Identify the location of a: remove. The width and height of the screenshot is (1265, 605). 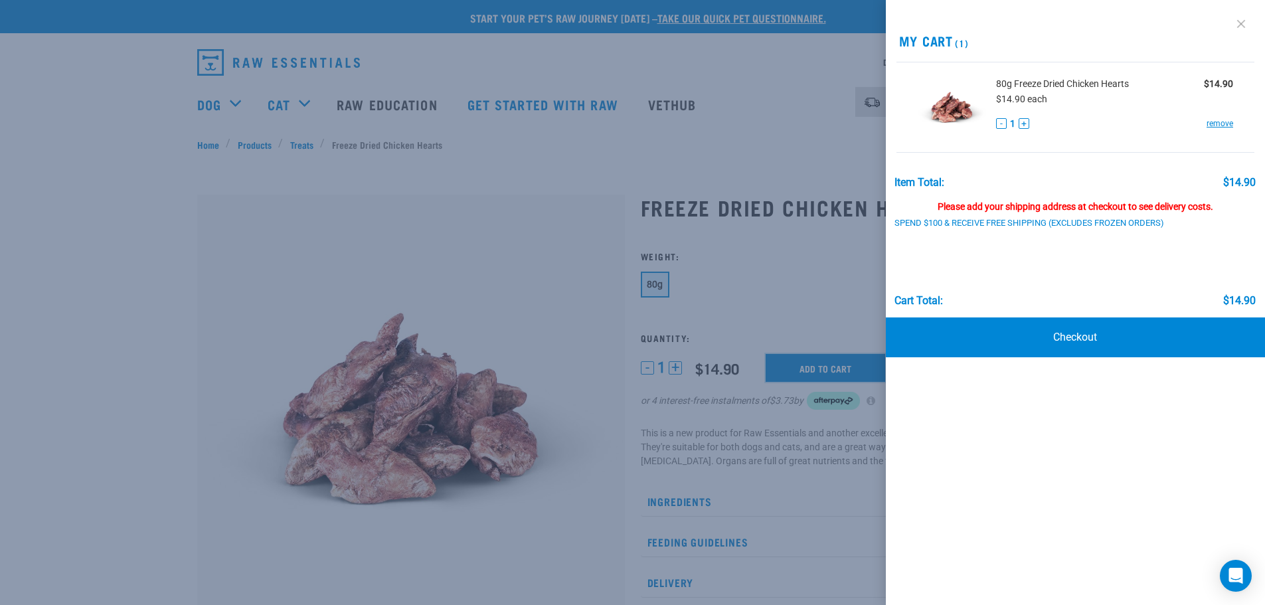
(1220, 124).